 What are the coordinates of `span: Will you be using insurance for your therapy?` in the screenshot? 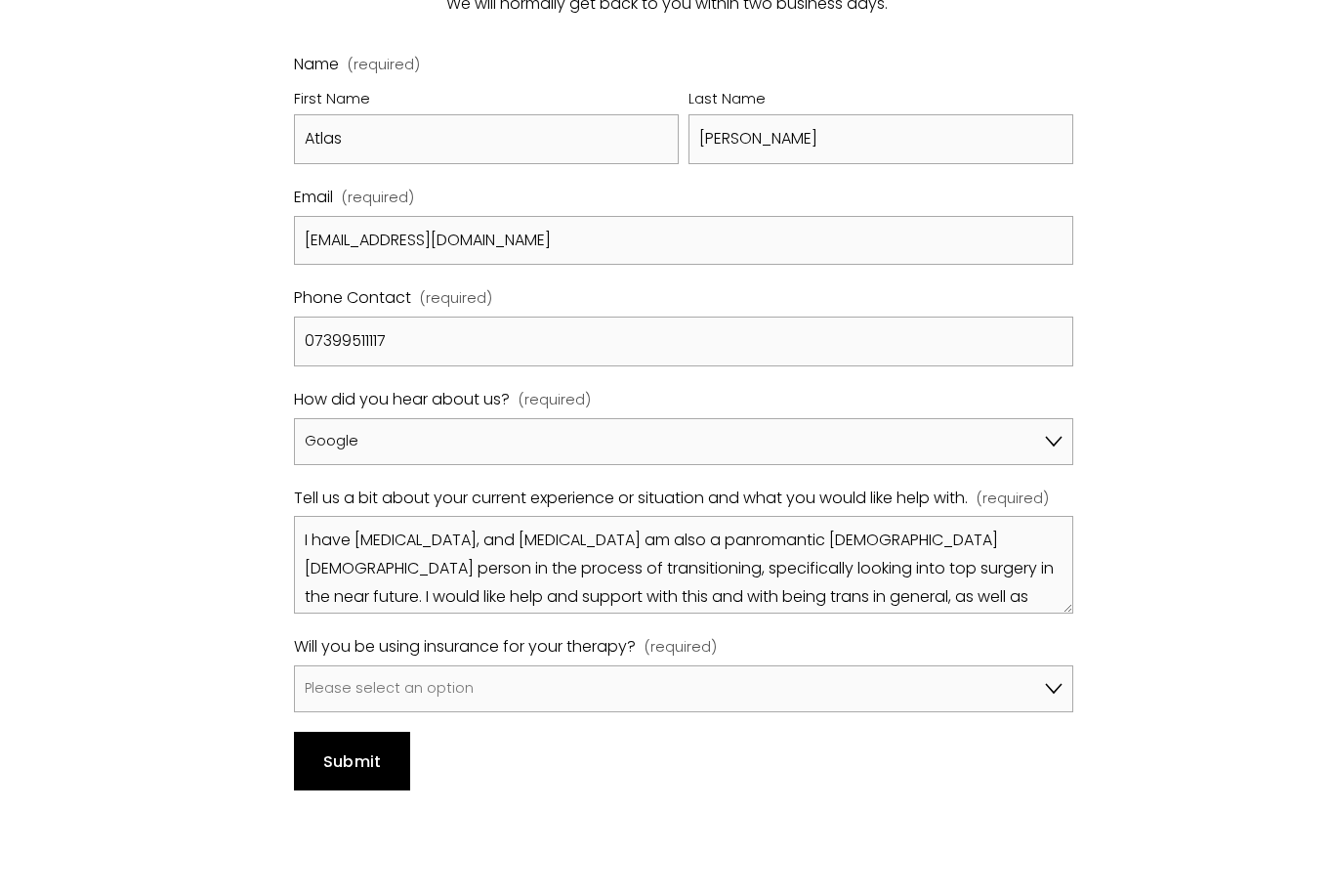 It's located at (465, 646).